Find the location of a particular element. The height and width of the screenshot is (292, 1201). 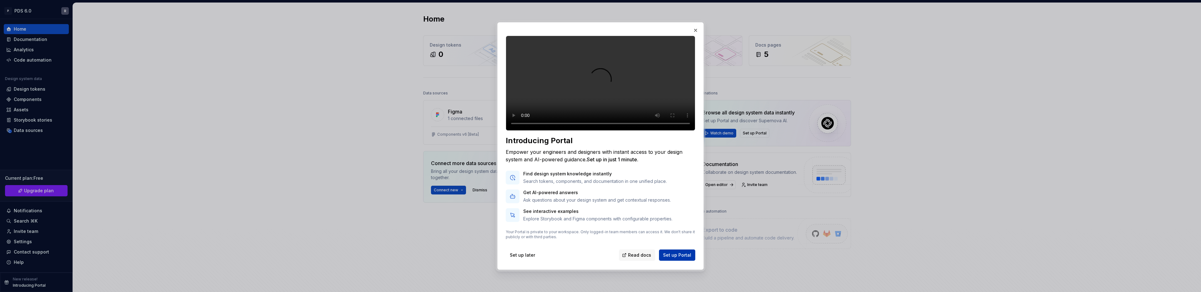

button: Set up Portal is located at coordinates (677, 255).